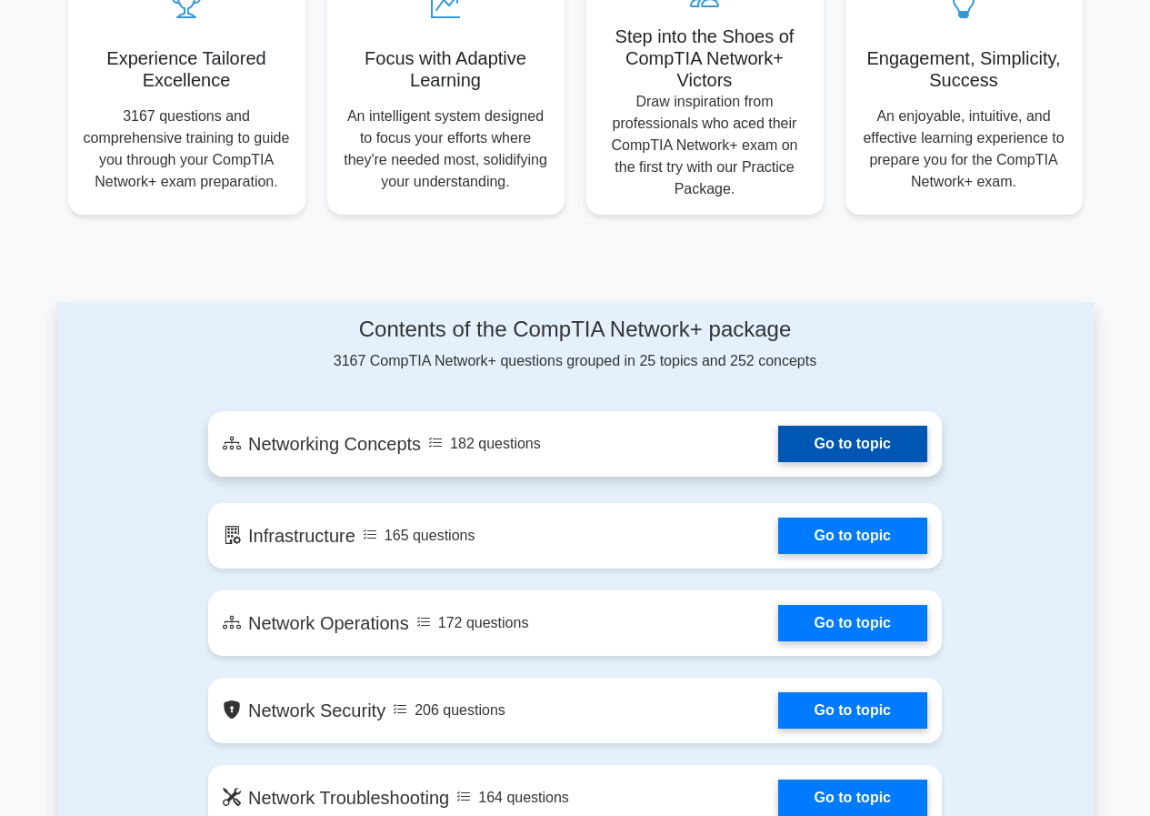 The height and width of the screenshot is (816, 1150). What do you see at coordinates (575, 344) in the screenshot?
I see `div: 3167 CompTIA Network+ questions grouped in 25 topics and 252 concepts` at bounding box center [575, 344].